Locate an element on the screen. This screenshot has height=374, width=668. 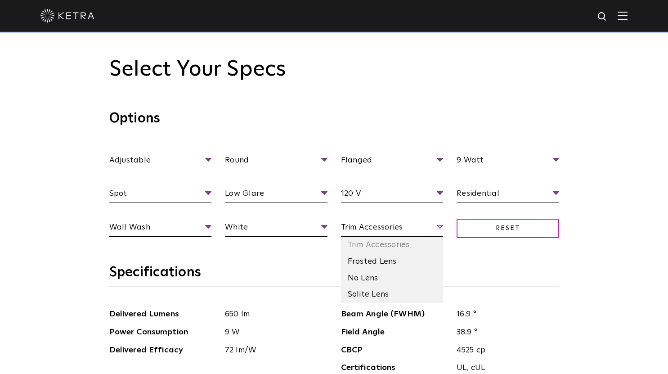
h2: Select Your Specs is located at coordinates (334, 70).